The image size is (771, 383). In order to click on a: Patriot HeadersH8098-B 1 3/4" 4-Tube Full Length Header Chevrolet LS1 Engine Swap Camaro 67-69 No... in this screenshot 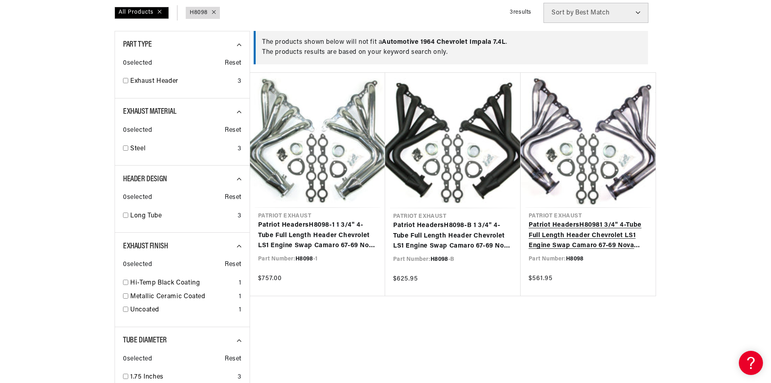, I will do `click(453, 236)`.